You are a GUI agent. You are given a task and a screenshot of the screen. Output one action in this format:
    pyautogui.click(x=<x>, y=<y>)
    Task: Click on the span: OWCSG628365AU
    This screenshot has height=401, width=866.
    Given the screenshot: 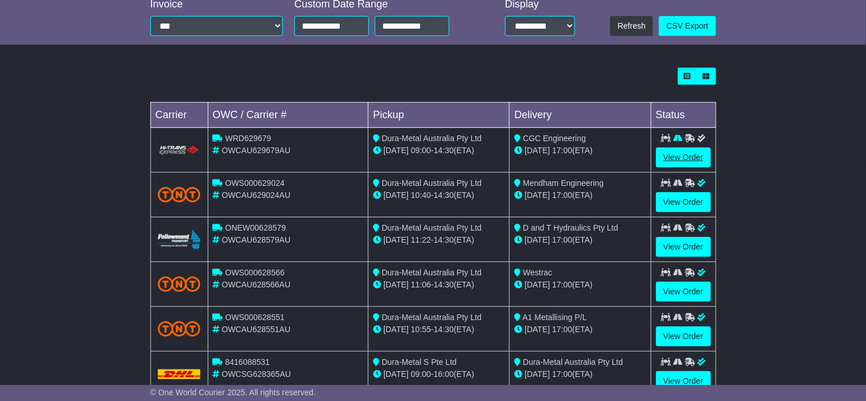 What is the action you would take?
    pyautogui.click(x=256, y=374)
    